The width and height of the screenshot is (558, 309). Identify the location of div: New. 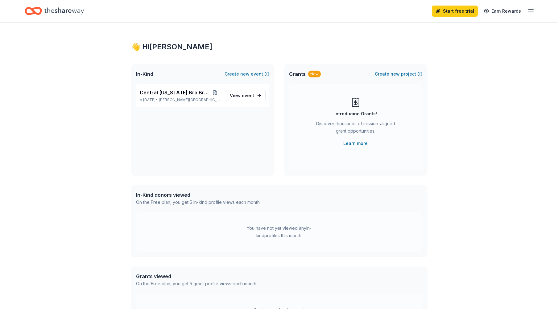
(314, 74).